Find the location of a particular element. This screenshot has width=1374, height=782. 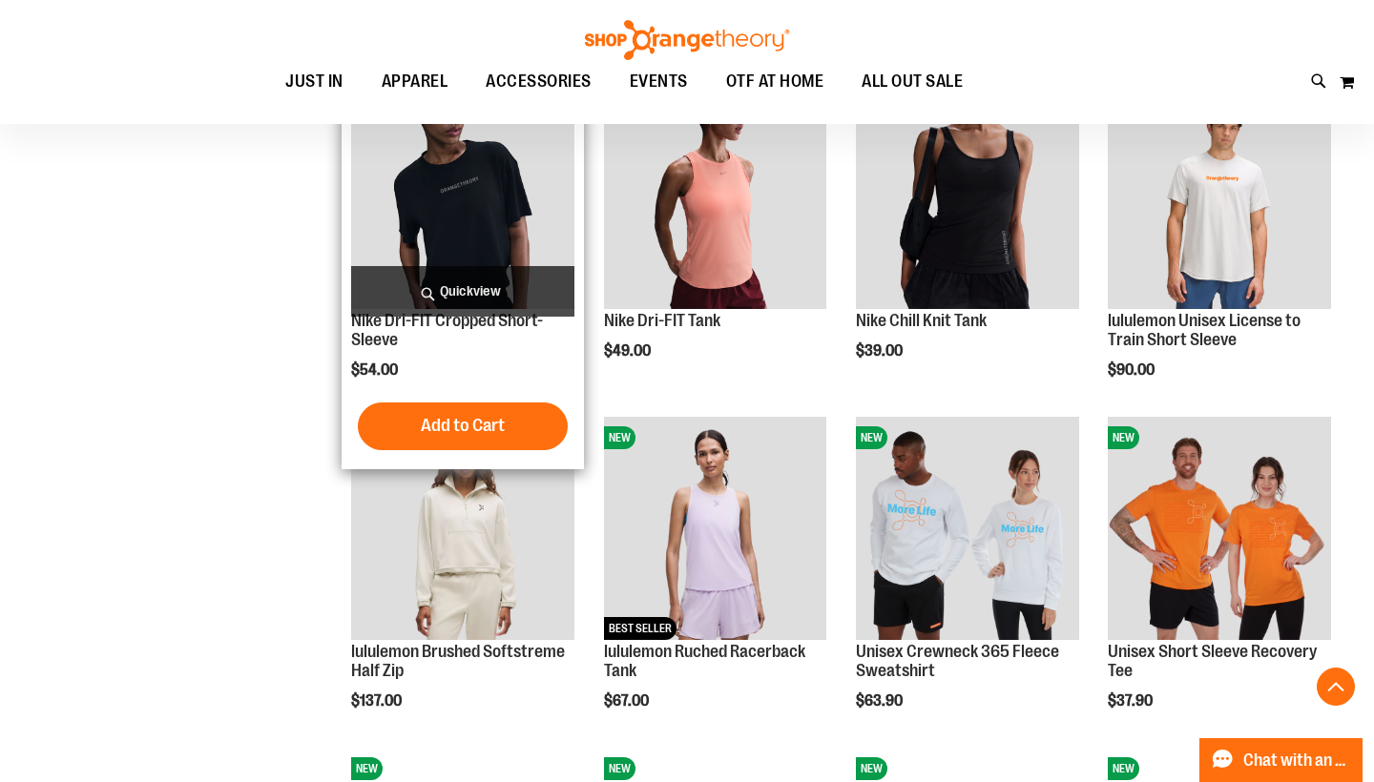

span: $49.00 is located at coordinates (629, 351).